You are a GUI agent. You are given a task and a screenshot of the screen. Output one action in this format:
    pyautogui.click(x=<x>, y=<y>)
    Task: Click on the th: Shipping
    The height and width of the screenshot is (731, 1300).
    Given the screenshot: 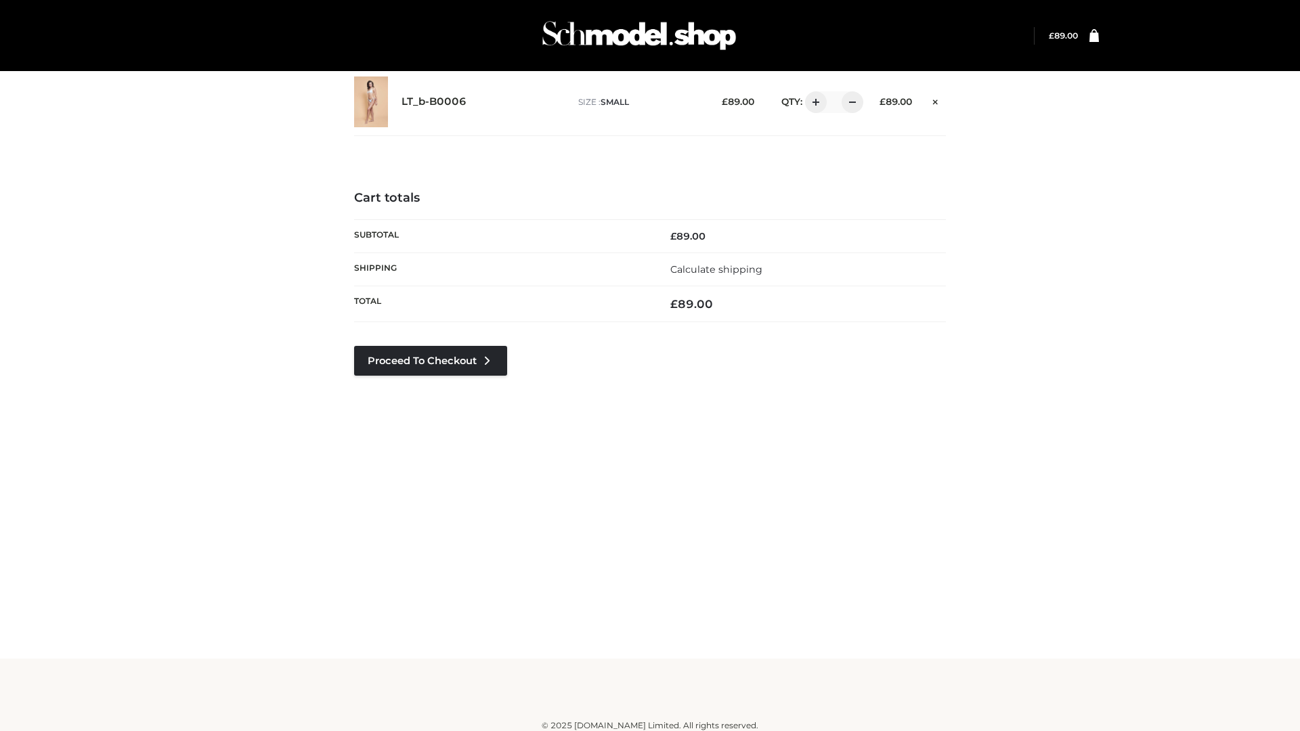 What is the action you would take?
    pyautogui.click(x=502, y=269)
    